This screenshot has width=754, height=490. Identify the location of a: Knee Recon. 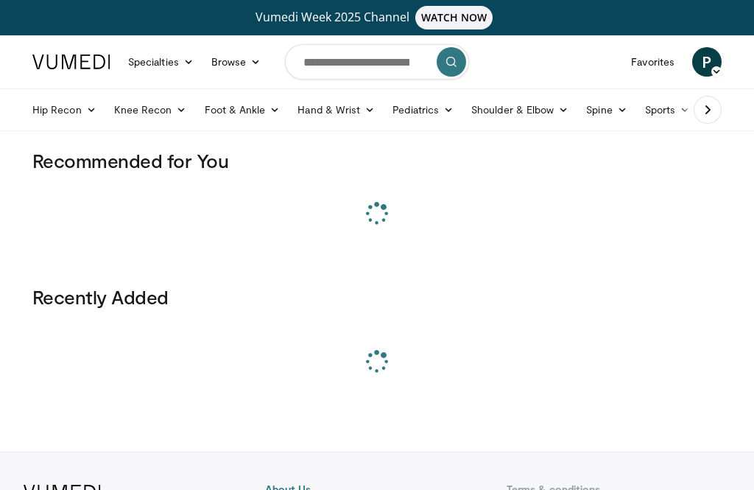
(150, 110).